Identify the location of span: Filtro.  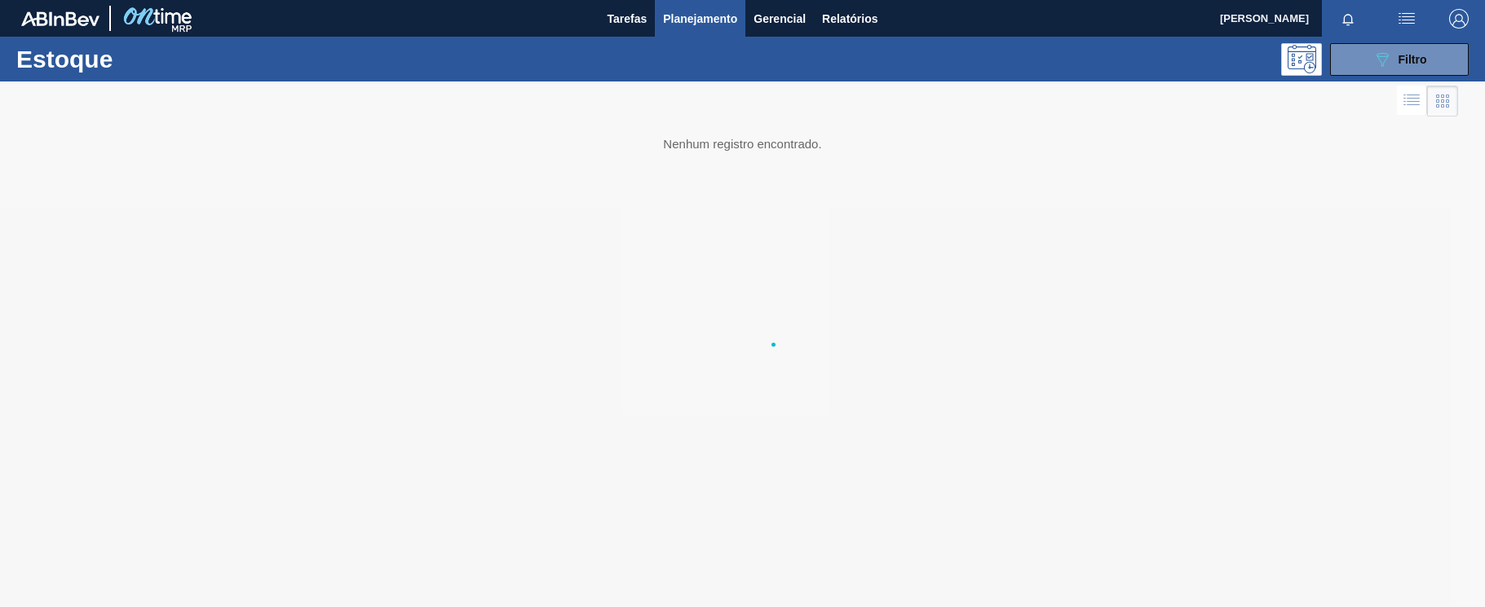
(1412, 60).